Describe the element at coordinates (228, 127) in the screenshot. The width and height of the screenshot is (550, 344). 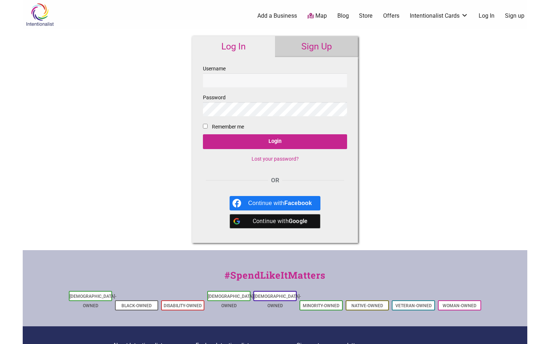
I see `label: Remember me` at that location.